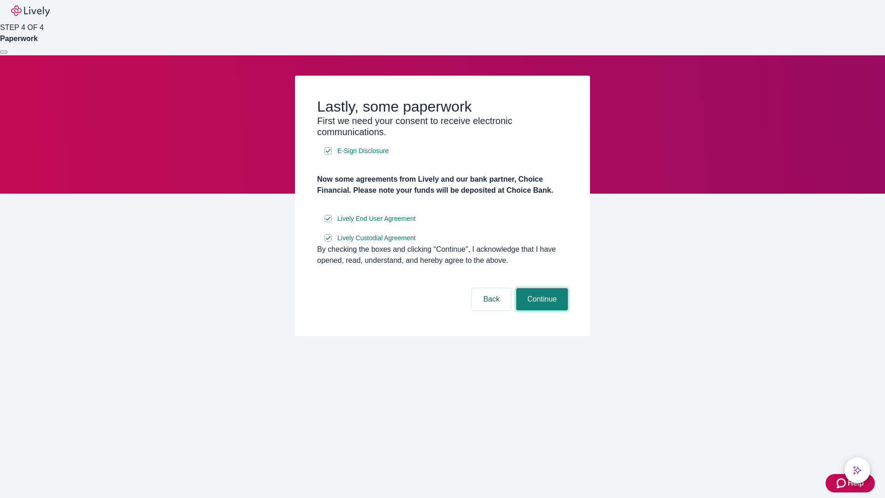 This screenshot has width=885, height=498. I want to click on span: Lively End User Agreement, so click(377, 219).